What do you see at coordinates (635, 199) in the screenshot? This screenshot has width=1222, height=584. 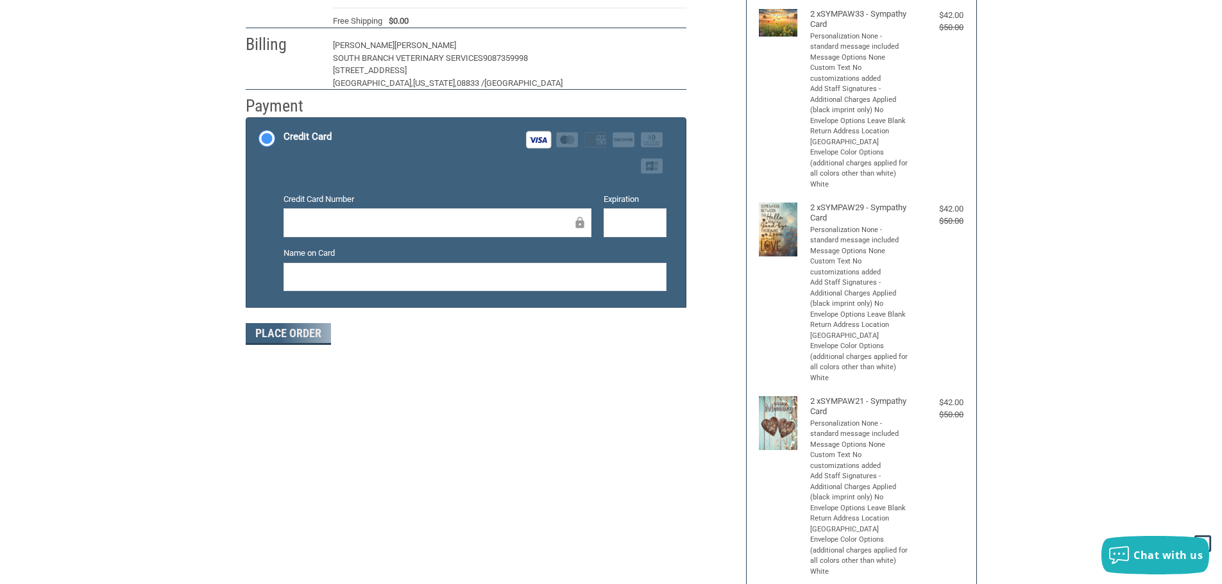 I see `label: Expiration` at bounding box center [635, 199].